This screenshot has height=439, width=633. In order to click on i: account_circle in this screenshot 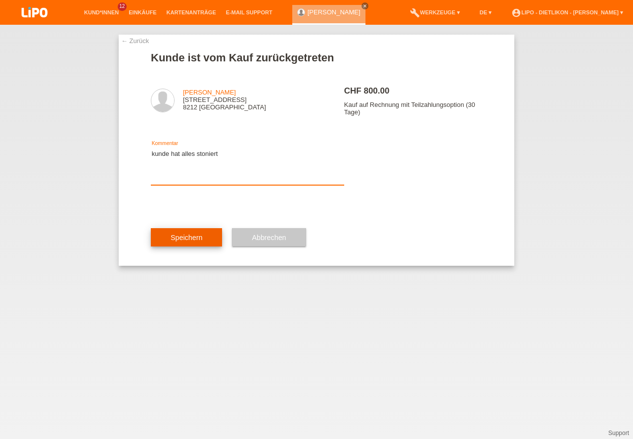, I will do `click(517, 13)`.